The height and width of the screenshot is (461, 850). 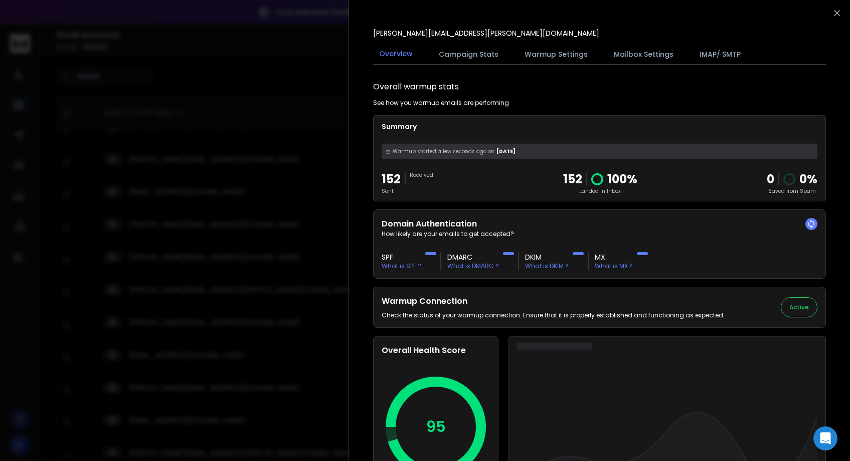 What do you see at coordinates (600, 234) in the screenshot?
I see `p: How likely are your emails to get accepted?` at bounding box center [600, 234].